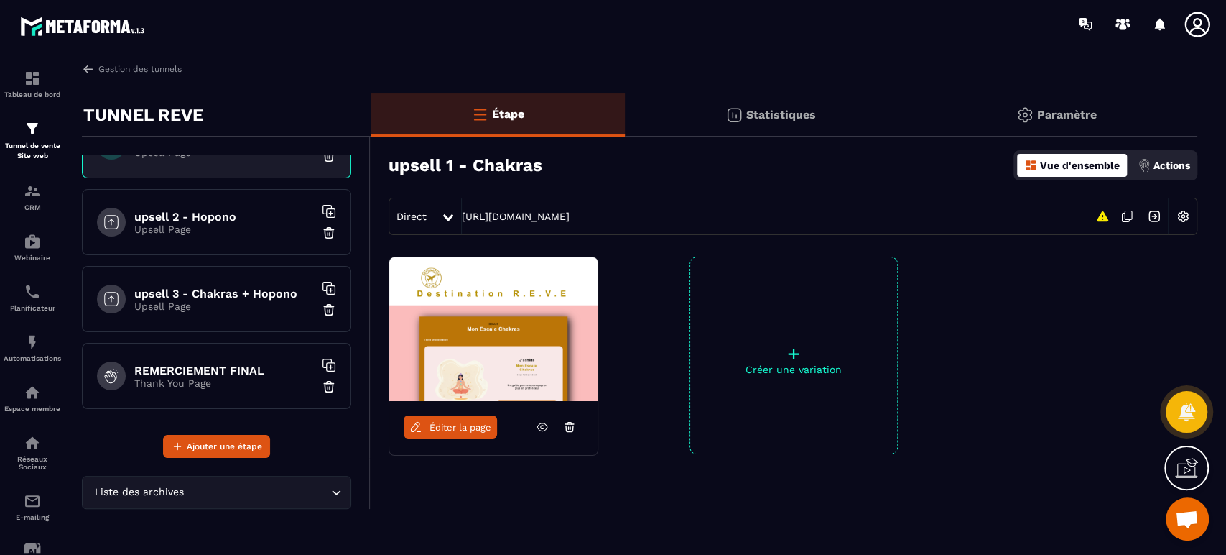  Describe the element at coordinates (1067, 114) in the screenshot. I see `p: Paramètre` at that location.